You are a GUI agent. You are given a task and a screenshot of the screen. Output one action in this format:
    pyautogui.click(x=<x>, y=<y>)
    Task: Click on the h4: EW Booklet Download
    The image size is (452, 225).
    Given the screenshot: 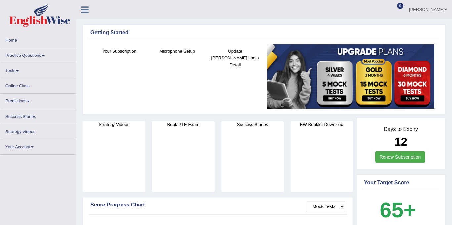 What is the action you would take?
    pyautogui.click(x=322, y=124)
    